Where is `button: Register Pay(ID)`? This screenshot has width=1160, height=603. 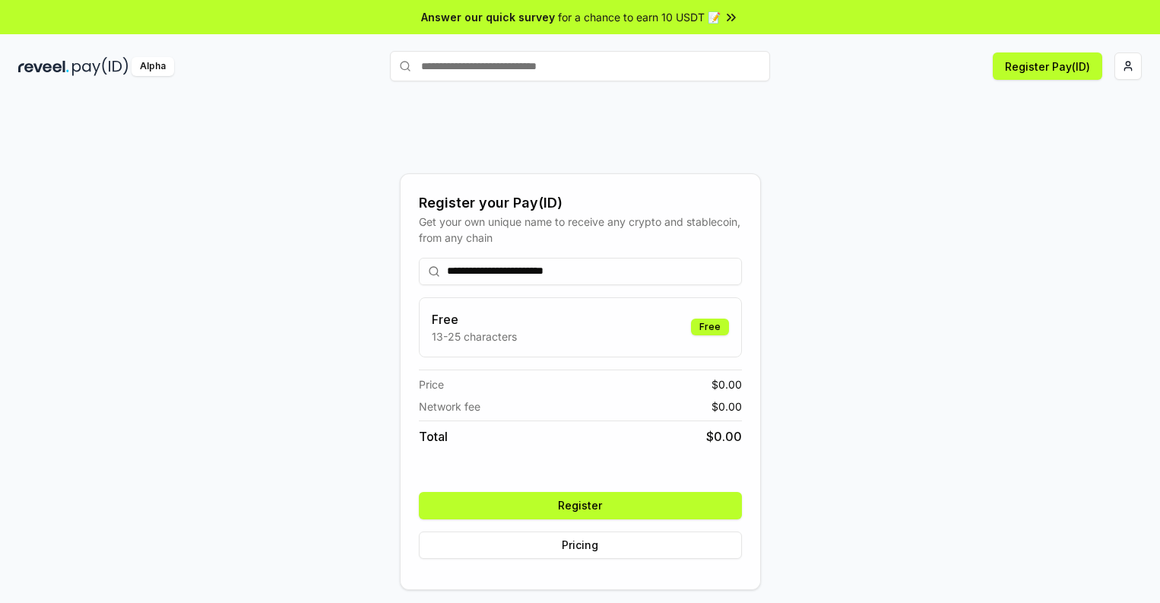
button: Register Pay(ID) is located at coordinates (1048, 66).